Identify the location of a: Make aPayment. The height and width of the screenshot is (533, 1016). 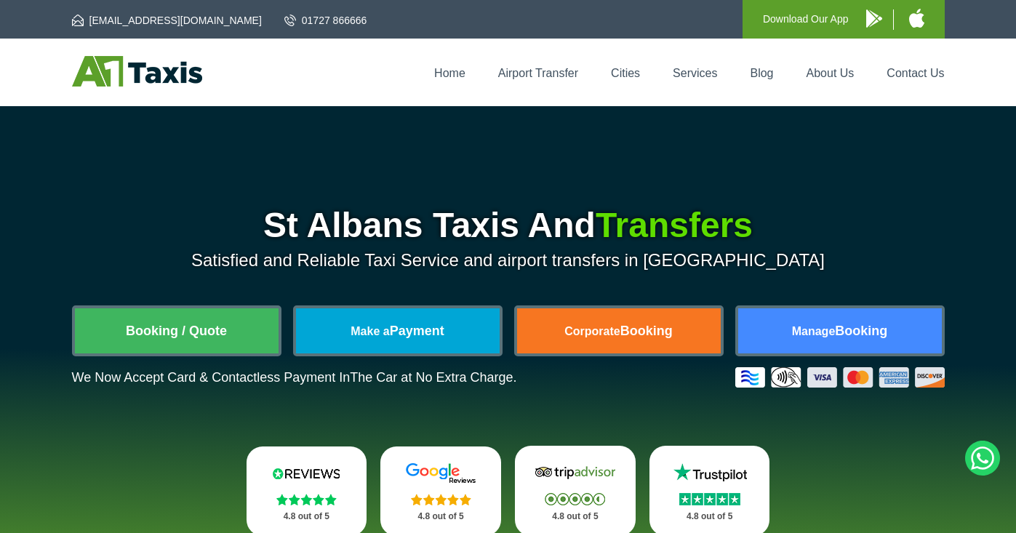
(398, 331).